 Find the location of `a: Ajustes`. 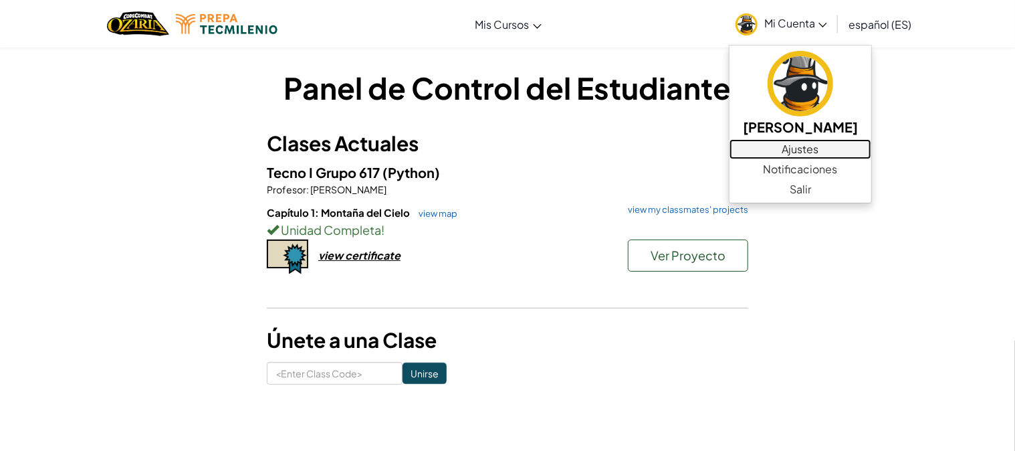

a: Ajustes is located at coordinates (800, 149).